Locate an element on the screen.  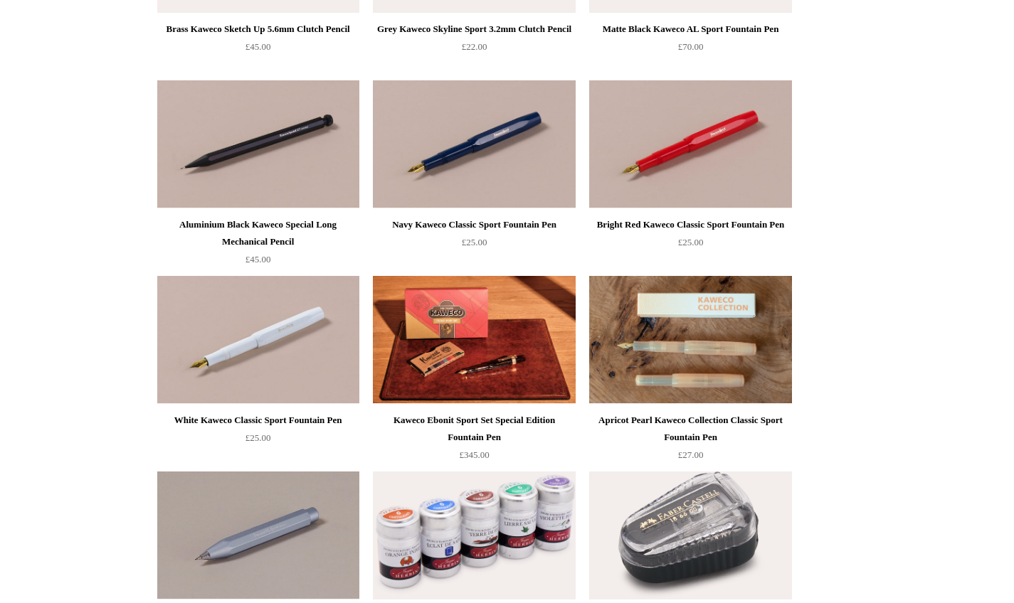
img: Aluminium Black Kaweco Special Long Mechanical Pencil is located at coordinates (258, 144).